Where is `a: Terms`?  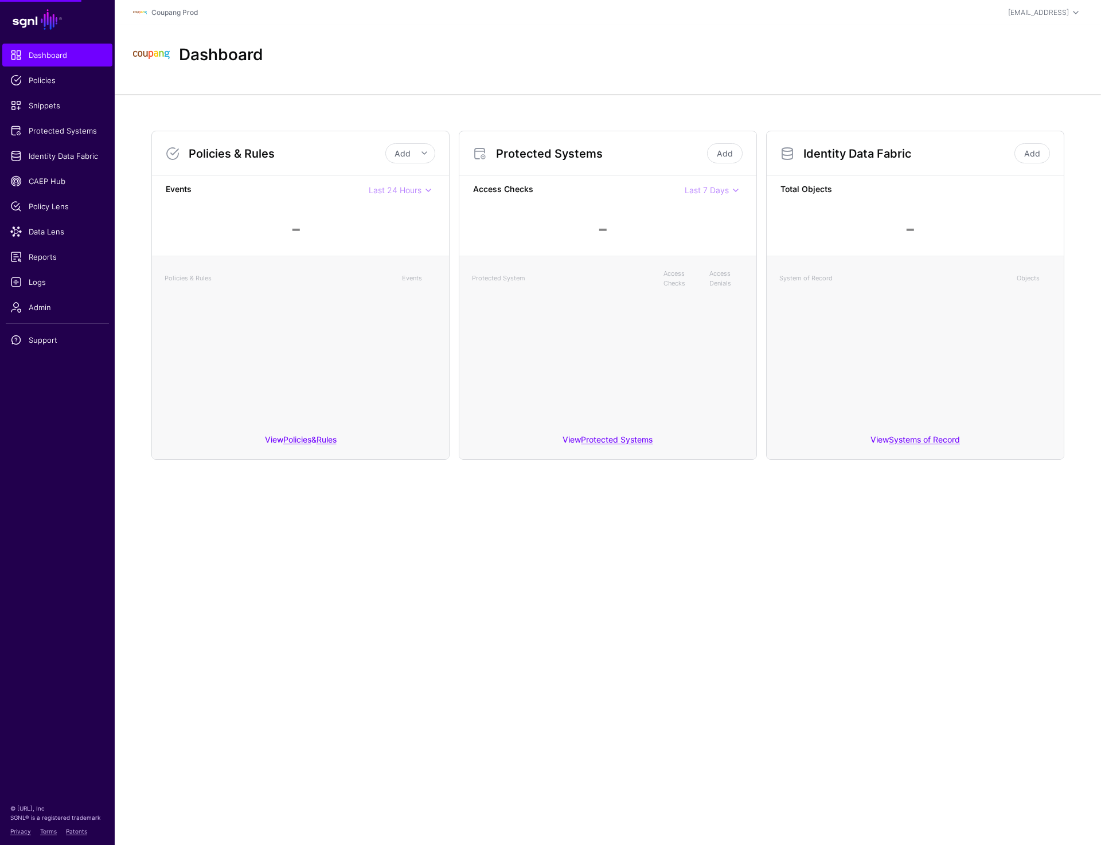
a: Terms is located at coordinates (48, 831).